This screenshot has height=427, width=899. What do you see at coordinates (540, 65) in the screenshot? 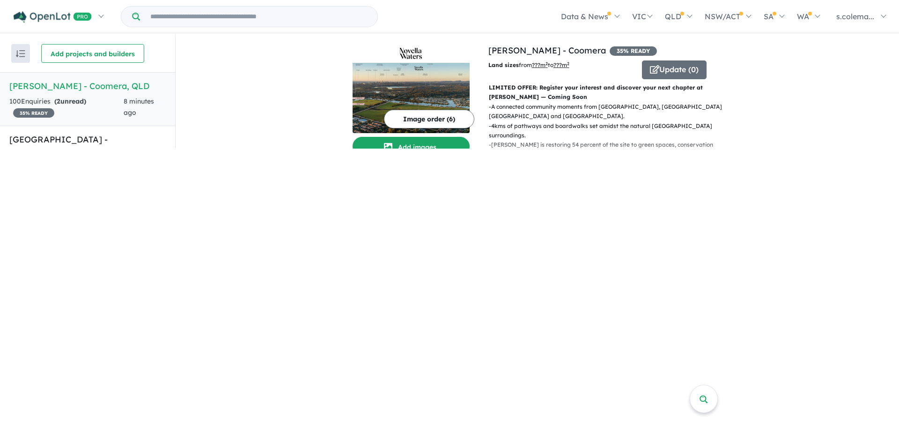
I see `u: ??? m` at bounding box center [540, 65].